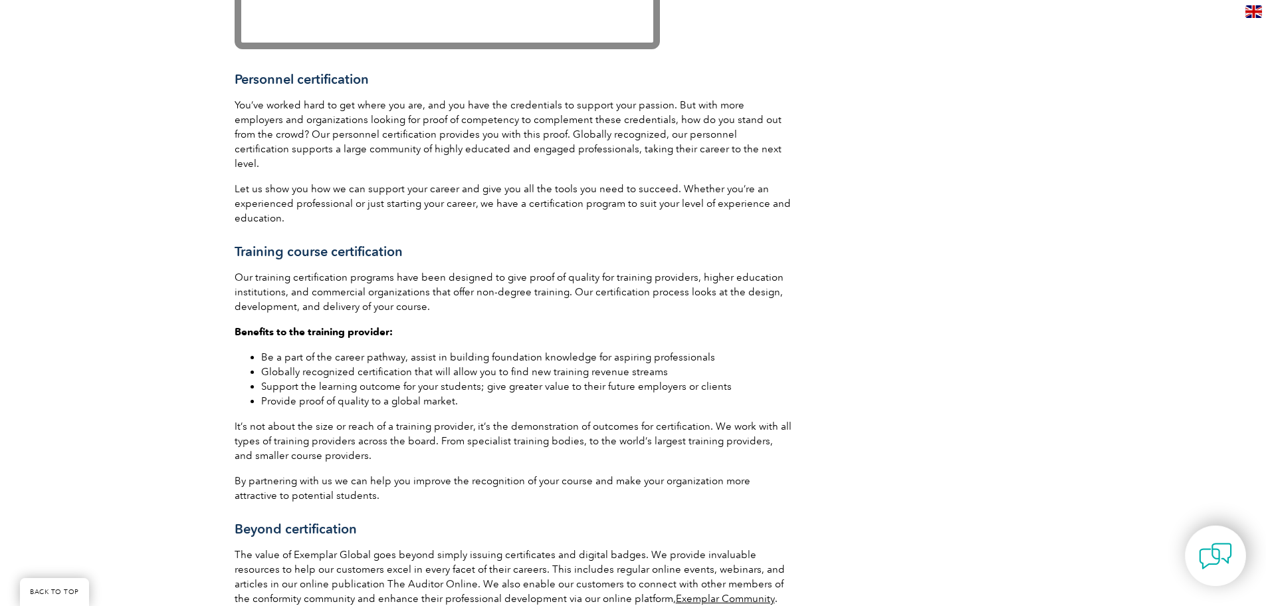 This screenshot has width=1266, height=606. I want to click on li: Globally recognized certification that will allow you to find new training revenue streams, so click(527, 372).